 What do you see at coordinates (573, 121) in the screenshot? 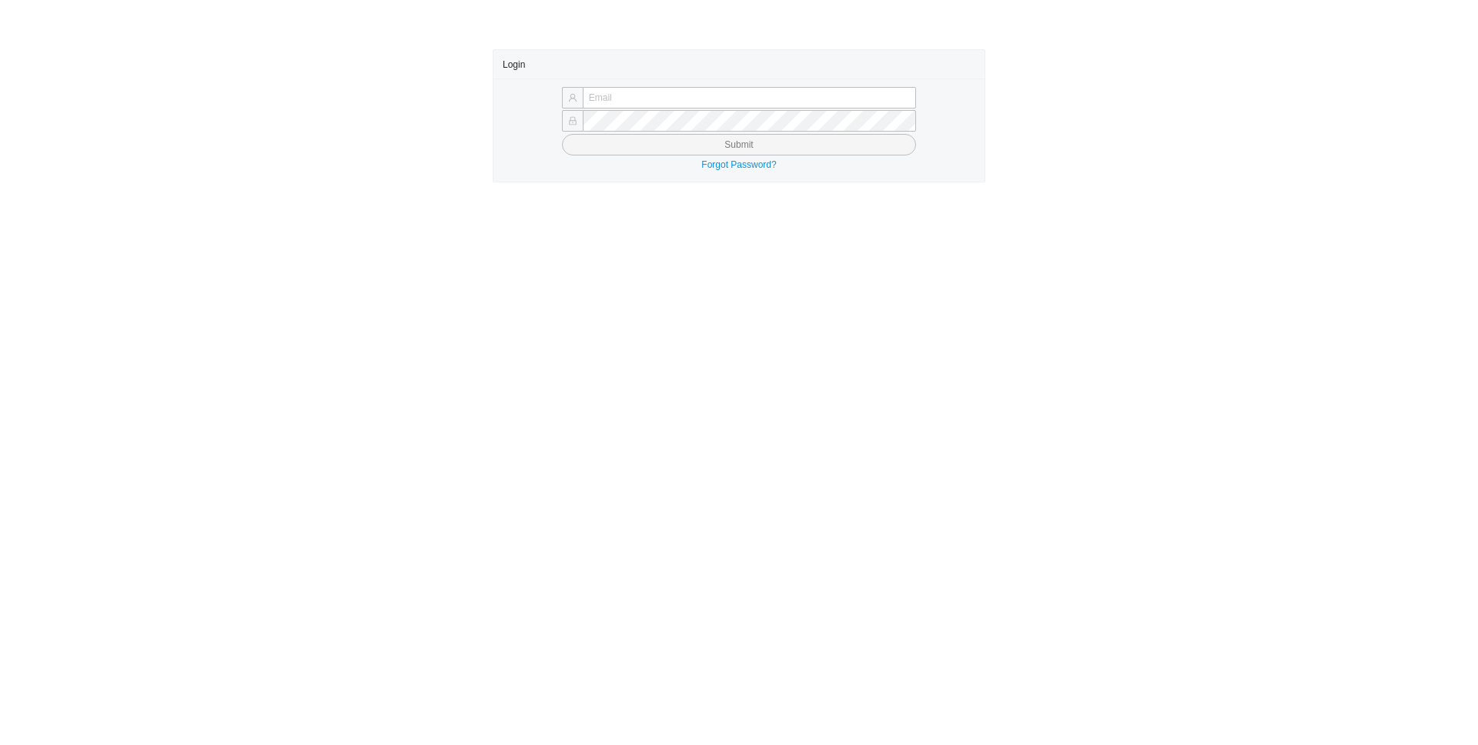
I see `span: lock` at bounding box center [573, 121].